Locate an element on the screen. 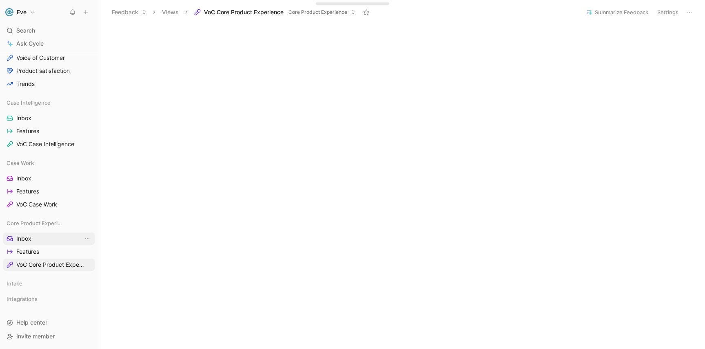 This screenshot has width=705, height=349. a: Product satisfaction is located at coordinates (49, 71).